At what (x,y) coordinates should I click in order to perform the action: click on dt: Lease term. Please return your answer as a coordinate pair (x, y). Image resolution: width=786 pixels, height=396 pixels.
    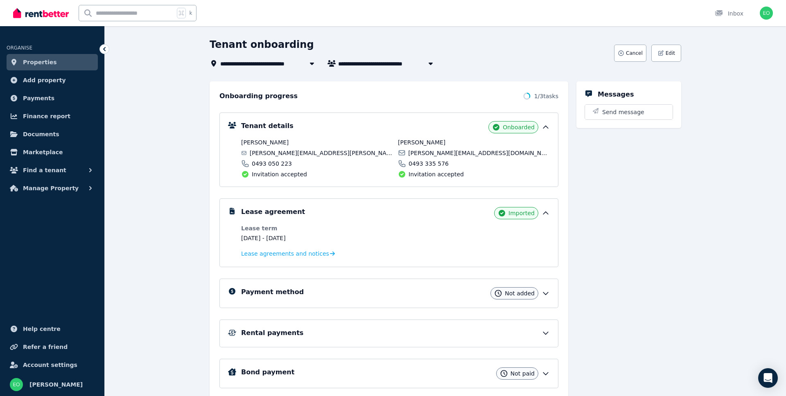
    Looking at the image, I should click on (316, 228).